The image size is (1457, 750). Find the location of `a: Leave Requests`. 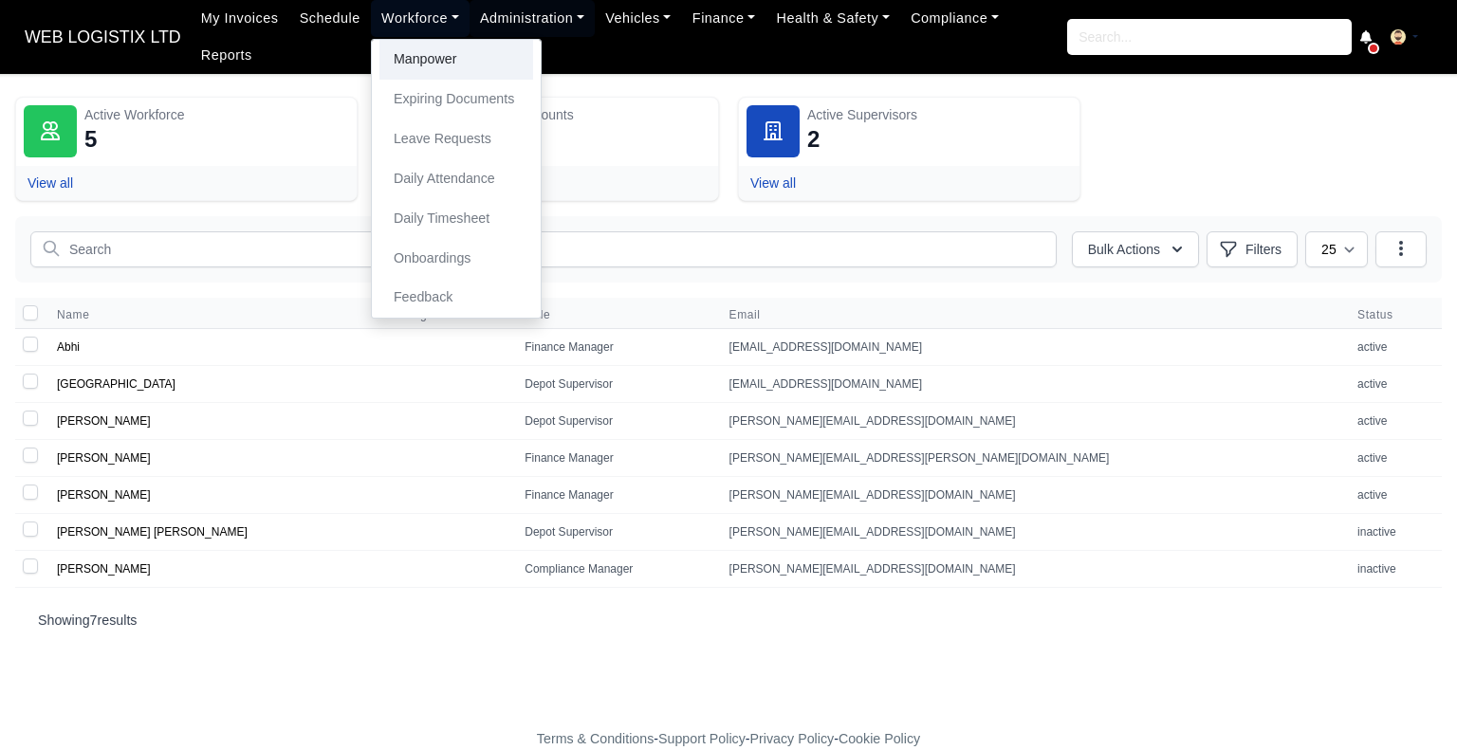

a: Leave Requests is located at coordinates (456, 139).